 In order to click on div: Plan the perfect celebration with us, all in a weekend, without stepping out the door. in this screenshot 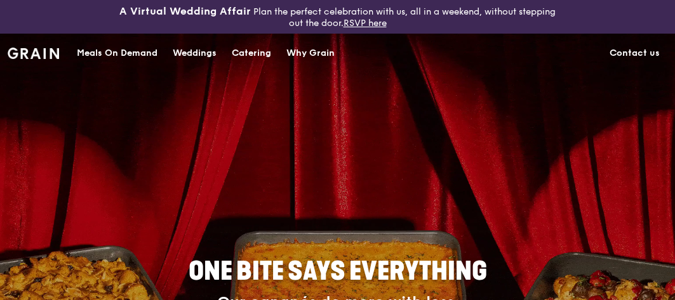, I will do `click(337, 17)`.